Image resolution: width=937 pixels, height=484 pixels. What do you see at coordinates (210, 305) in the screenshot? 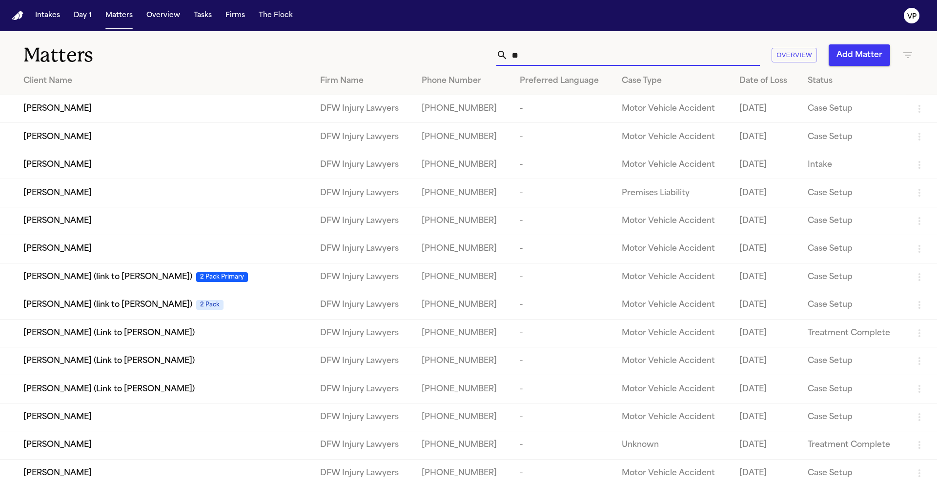
I see `span: 2 Pack` at bounding box center [210, 305].